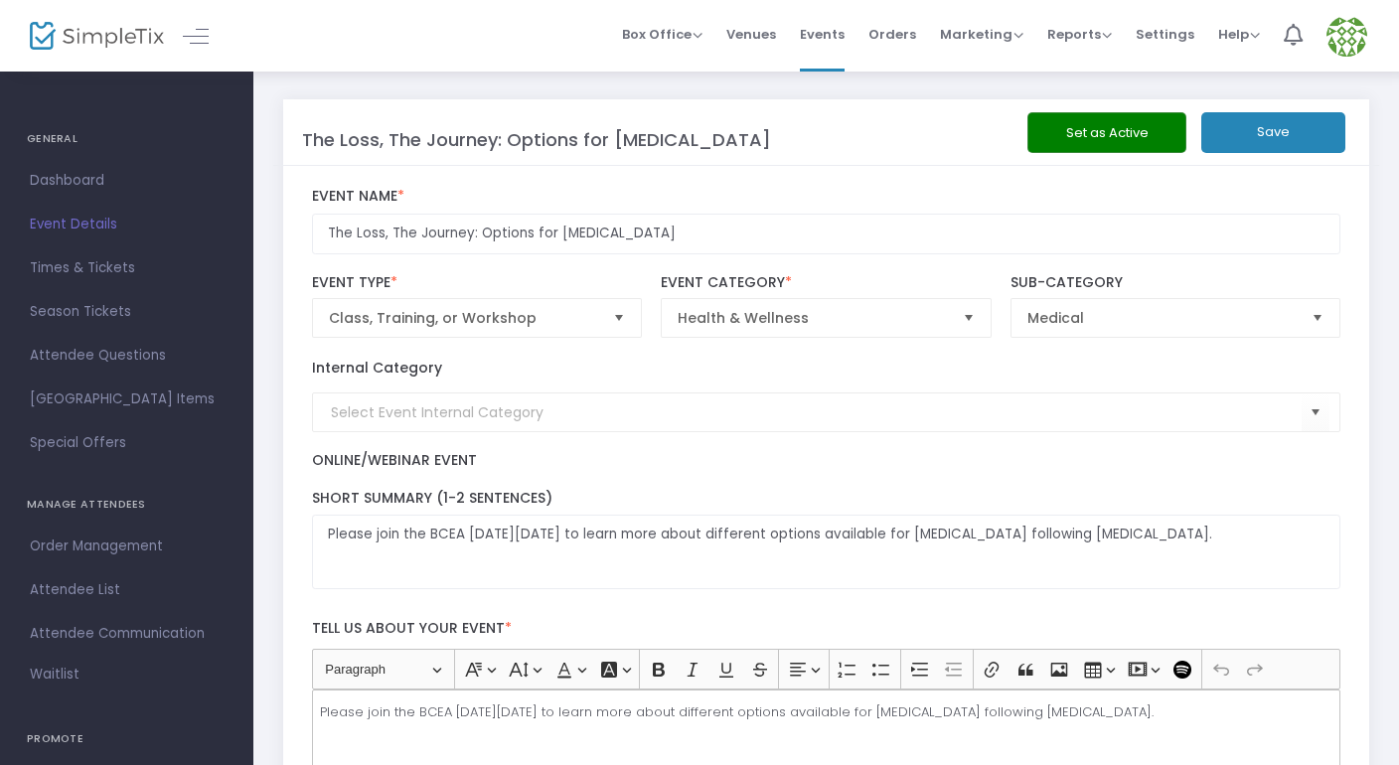 The height and width of the screenshot is (765, 1399). Describe the element at coordinates (126, 505) in the screenshot. I see `h4: MANAGE ATTENDEES` at that location.